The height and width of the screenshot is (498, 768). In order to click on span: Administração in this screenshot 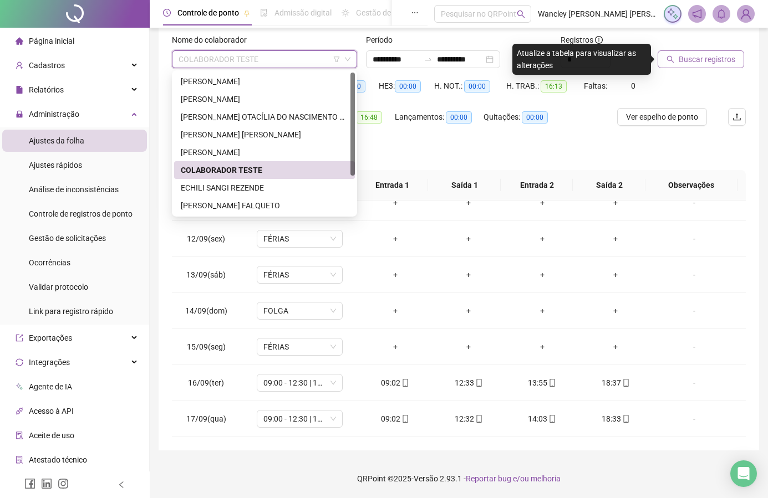, I will do `click(54, 114)`.